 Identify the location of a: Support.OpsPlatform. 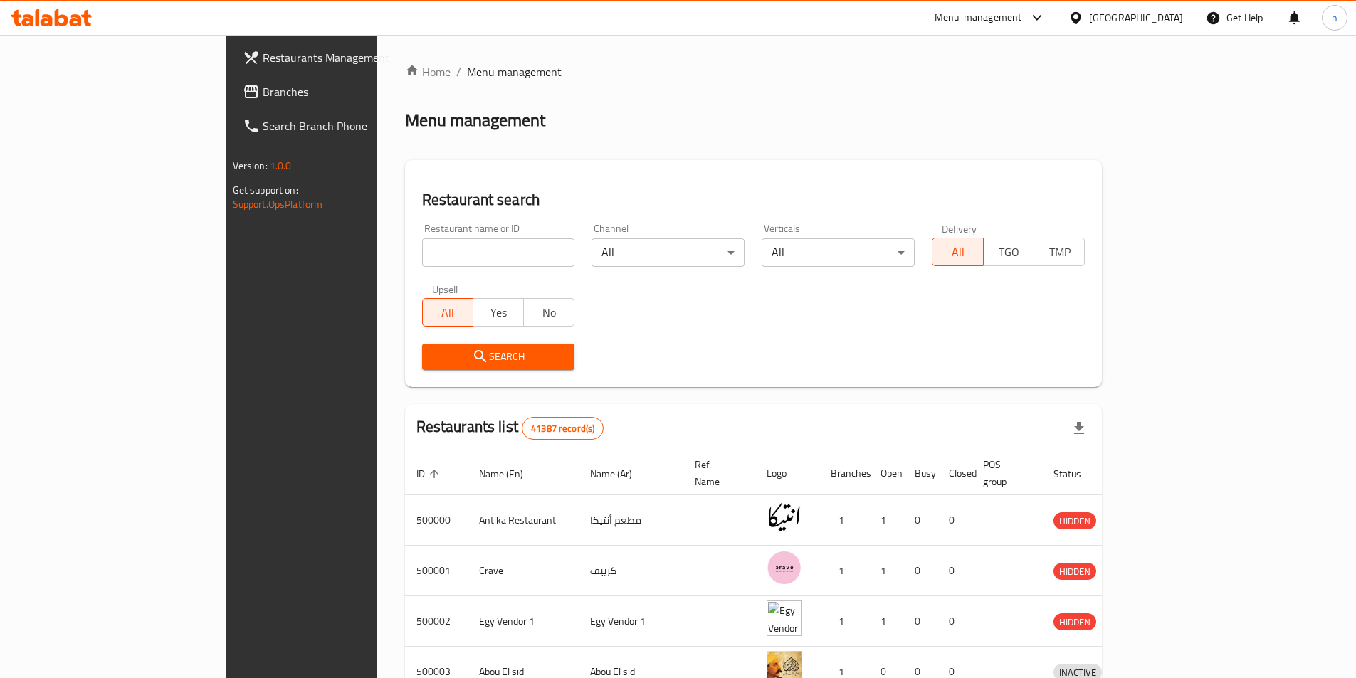
(278, 204).